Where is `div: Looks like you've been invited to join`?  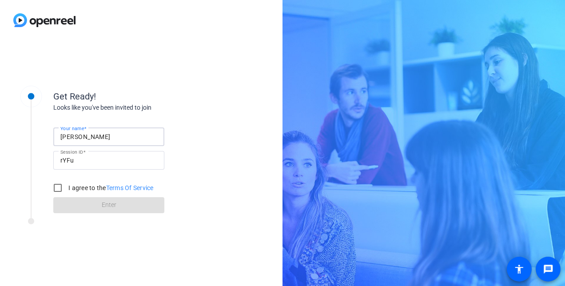 div: Looks like you've been invited to join is located at coordinates (142, 108).